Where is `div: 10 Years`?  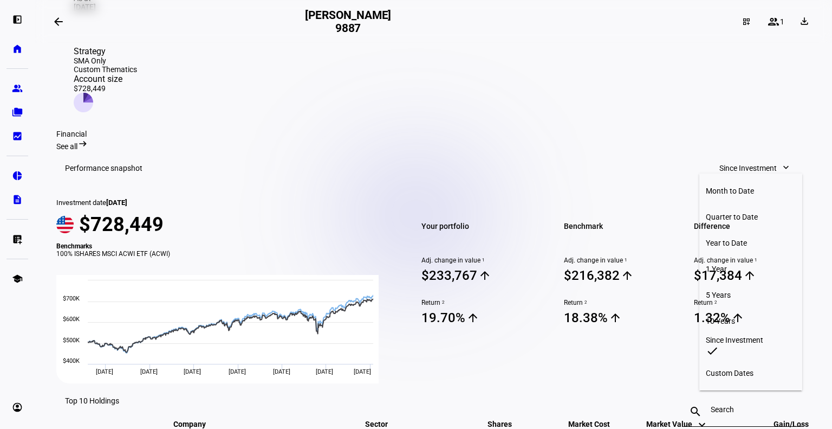 div: 10 Years is located at coordinates (751, 321).